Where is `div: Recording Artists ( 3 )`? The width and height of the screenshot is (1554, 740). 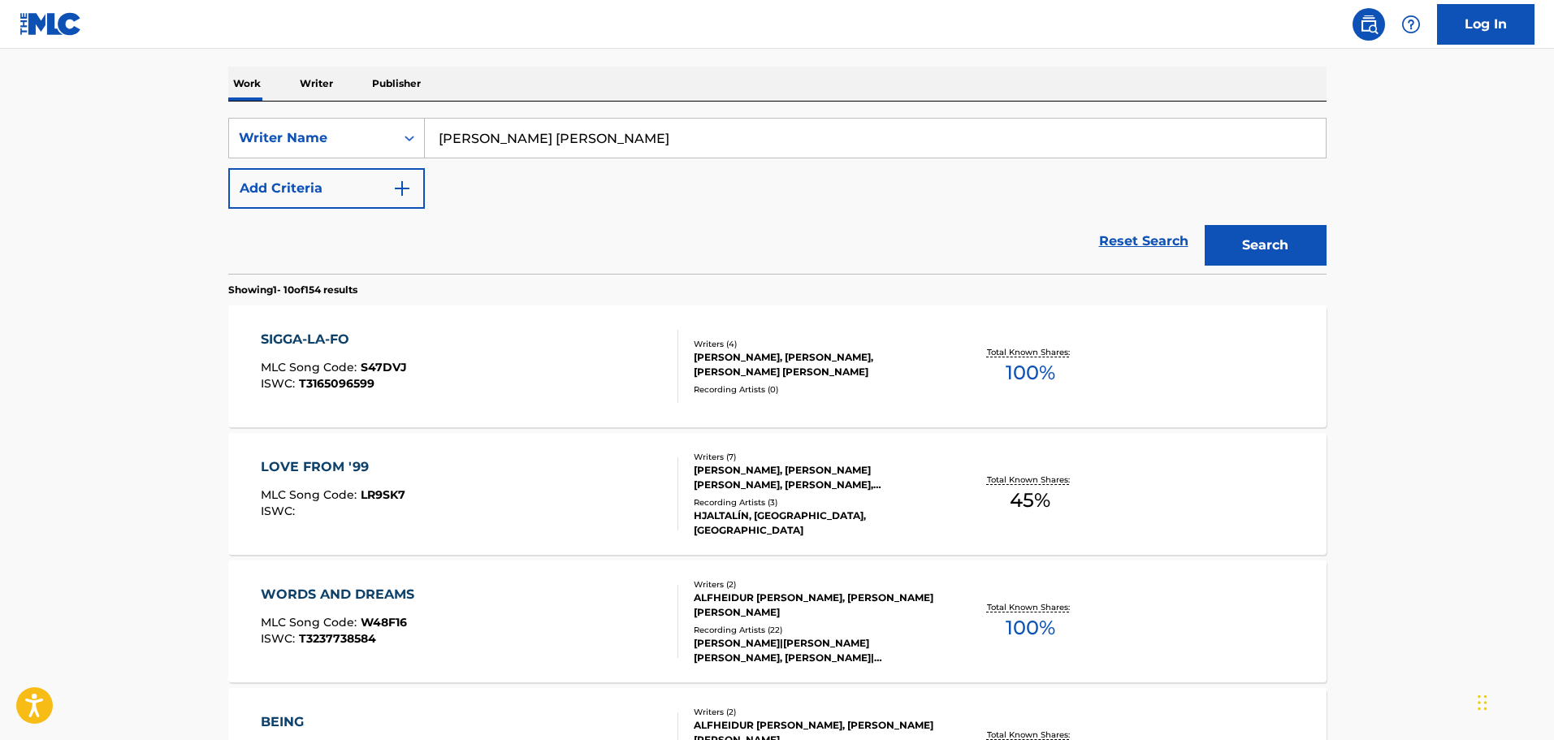
div: Recording Artists ( 3 ) is located at coordinates (816, 502).